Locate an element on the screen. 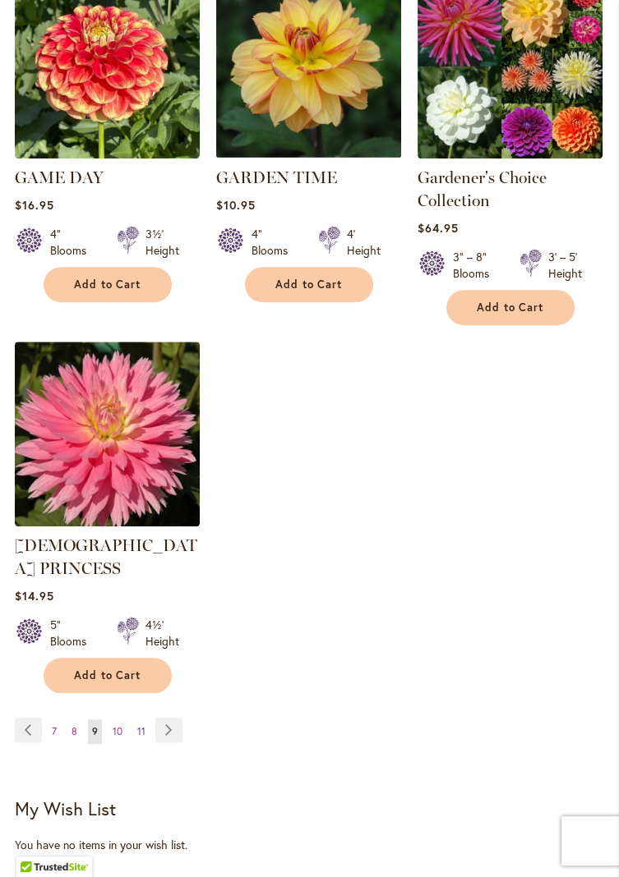 Image resolution: width=619 pixels, height=877 pixels. div: 4' Height is located at coordinates (363, 242).